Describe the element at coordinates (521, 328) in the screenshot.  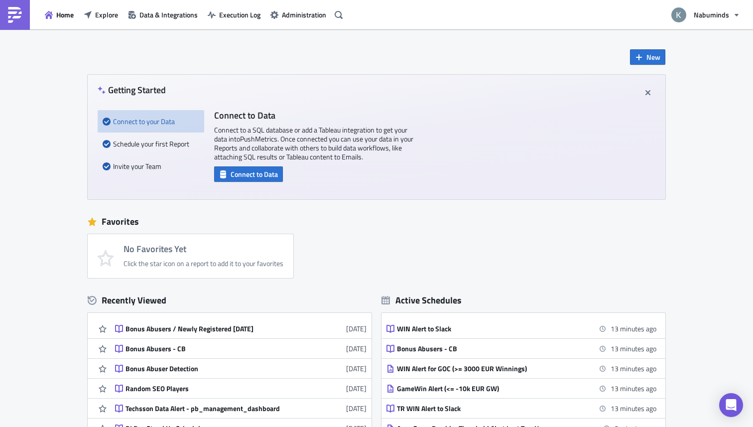
I see `a: WIN Alert to Slack13 minutes ago` at that location.